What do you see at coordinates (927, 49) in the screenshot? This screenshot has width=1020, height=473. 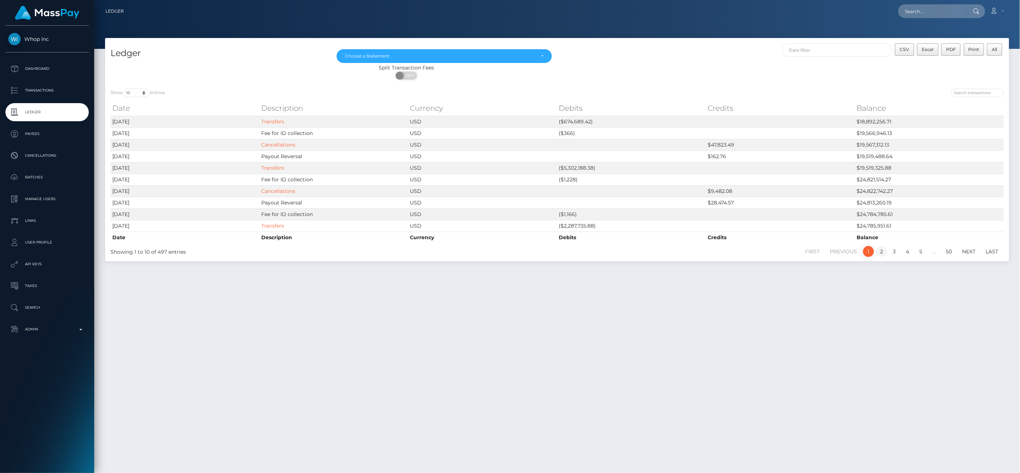 I see `span: Excel` at bounding box center [927, 49].